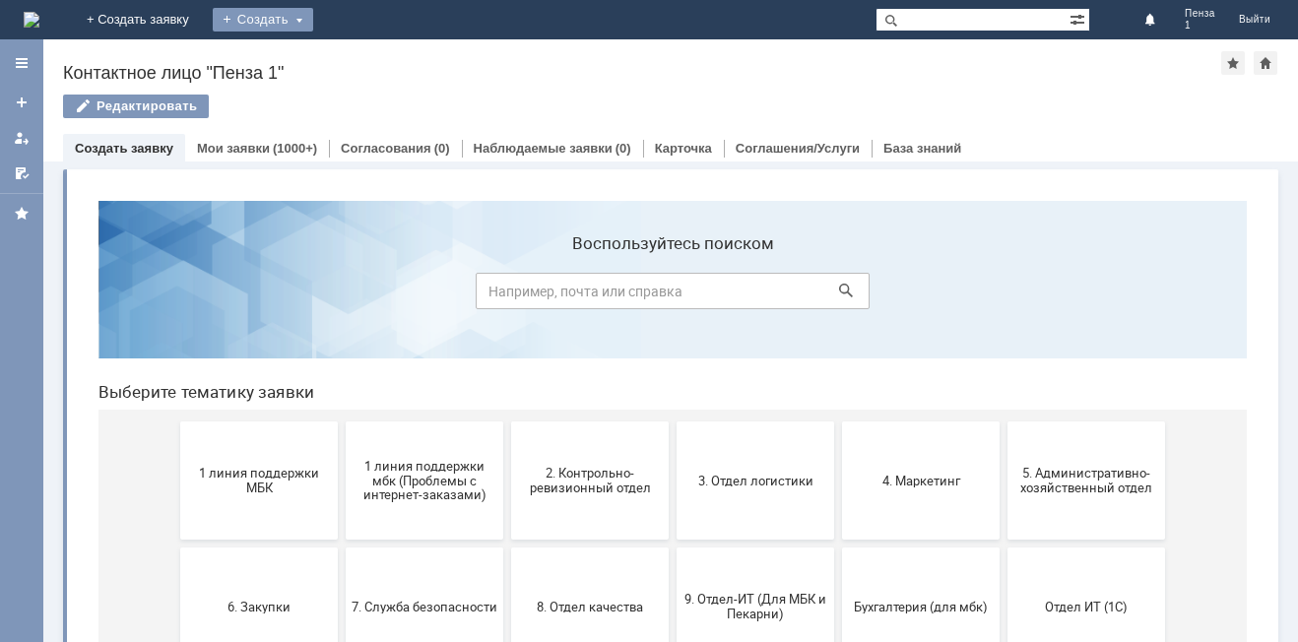  What do you see at coordinates (32, 20) in the screenshot?
I see `a: Перейти на домашнюю страницу` at bounding box center [32, 20].